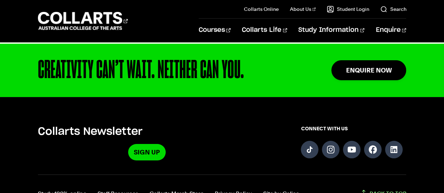 This screenshot has width=444, height=193. What do you see at coordinates (261, 9) in the screenshot?
I see `a: Collarts Online` at bounding box center [261, 9].